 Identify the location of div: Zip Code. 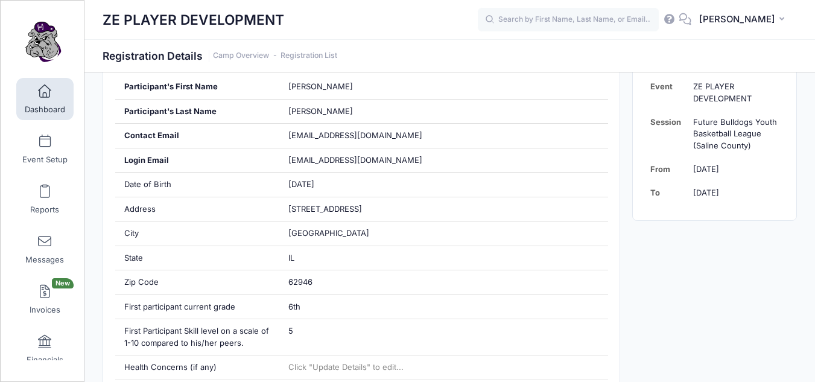
(197, 282).